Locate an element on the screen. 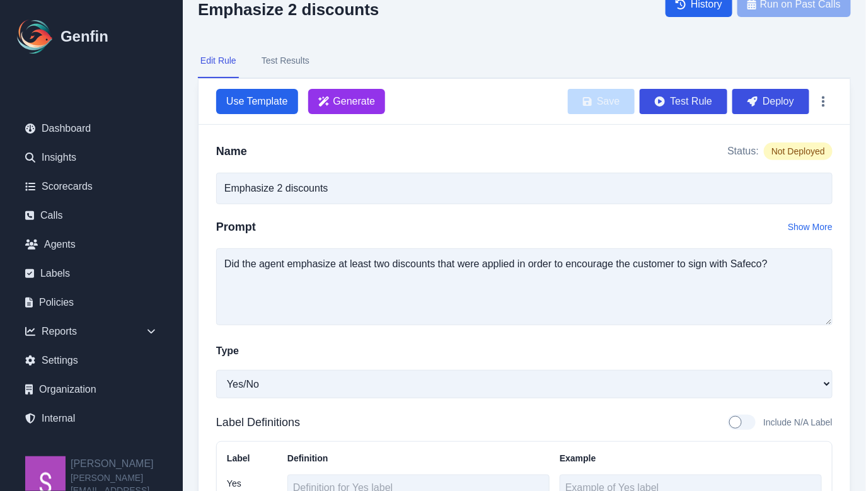 This screenshot has width=866, height=491. span: Status: is located at coordinates (744, 151).